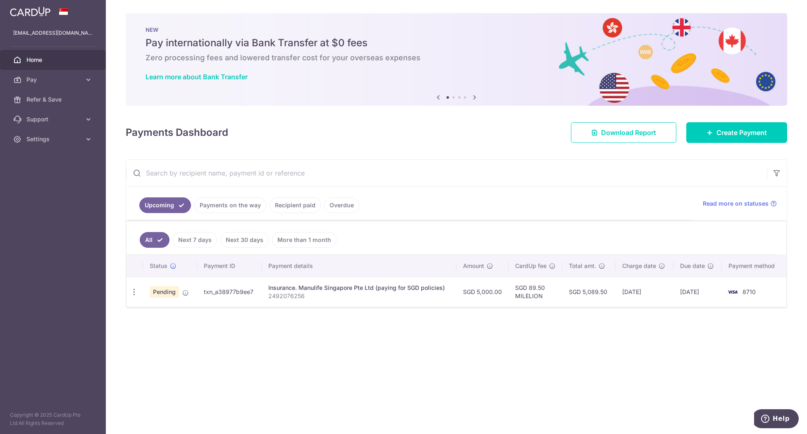 The height and width of the screenshot is (434, 807). What do you see at coordinates (446, 173) in the screenshot?
I see `input: Search by recipient name, payment id or reference` at bounding box center [446, 173].